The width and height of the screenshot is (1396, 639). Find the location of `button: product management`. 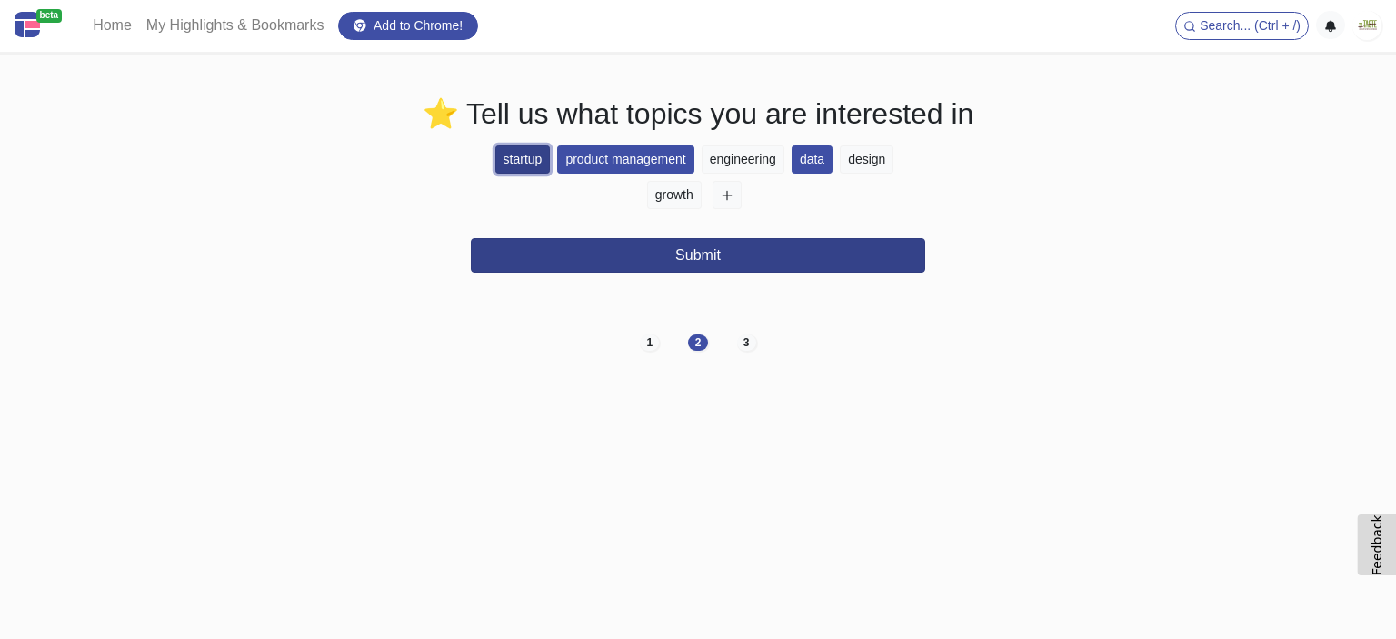

button: product management is located at coordinates (625, 159).